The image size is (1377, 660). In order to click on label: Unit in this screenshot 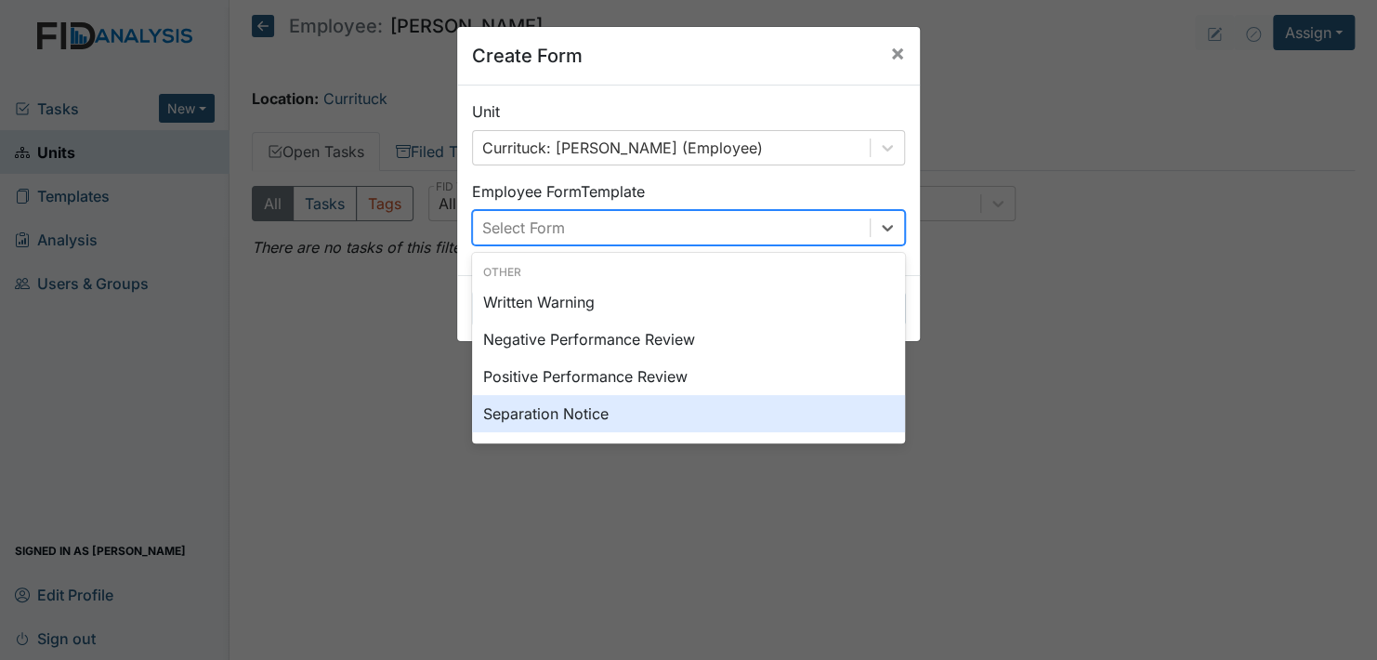, I will do `click(486, 112)`.